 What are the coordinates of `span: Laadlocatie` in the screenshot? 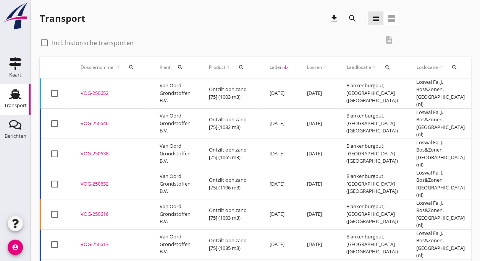 It's located at (359, 67).